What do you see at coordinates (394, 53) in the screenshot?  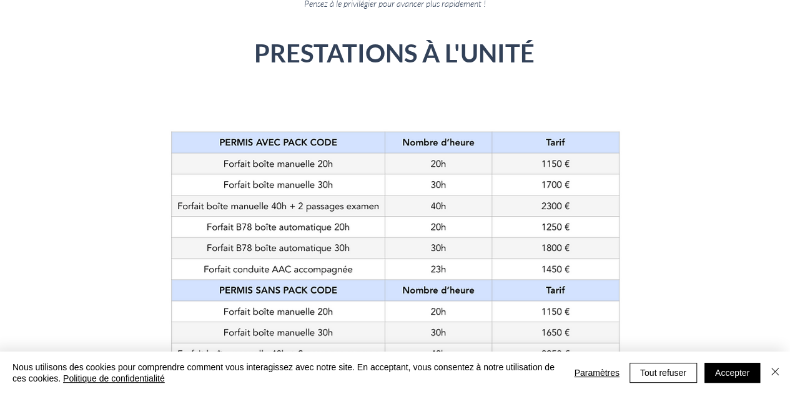 I see `span: PRESTATIONS À L'UNITÉ` at bounding box center [394, 53].